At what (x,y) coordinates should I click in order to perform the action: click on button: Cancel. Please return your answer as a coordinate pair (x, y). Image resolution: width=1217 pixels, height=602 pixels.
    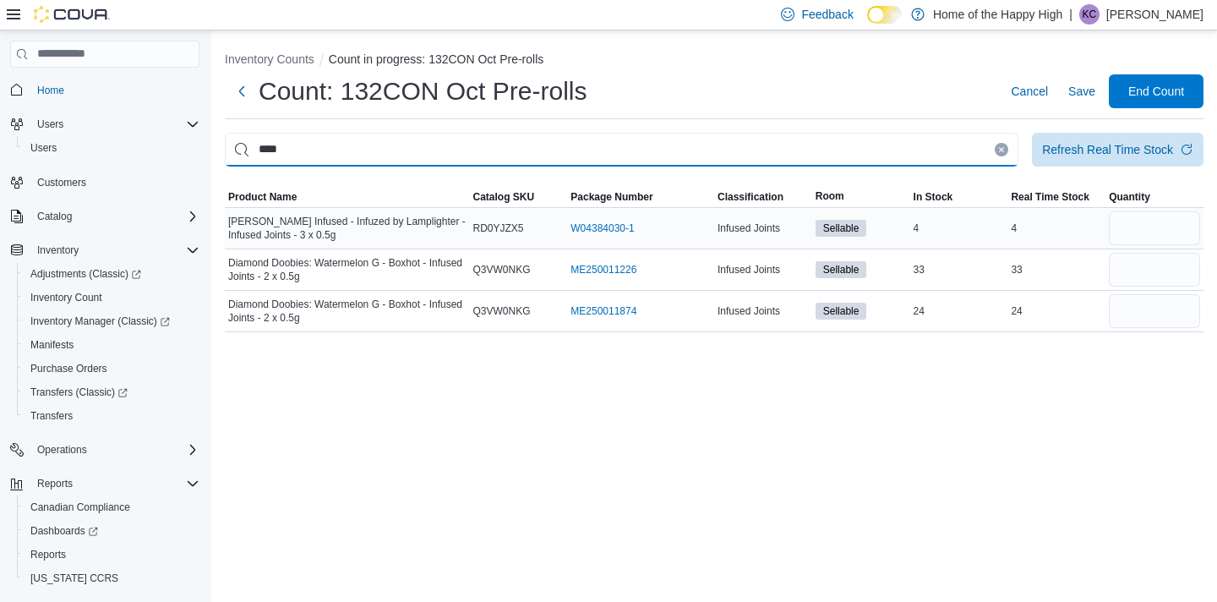
    Looking at the image, I should click on (1029, 91).